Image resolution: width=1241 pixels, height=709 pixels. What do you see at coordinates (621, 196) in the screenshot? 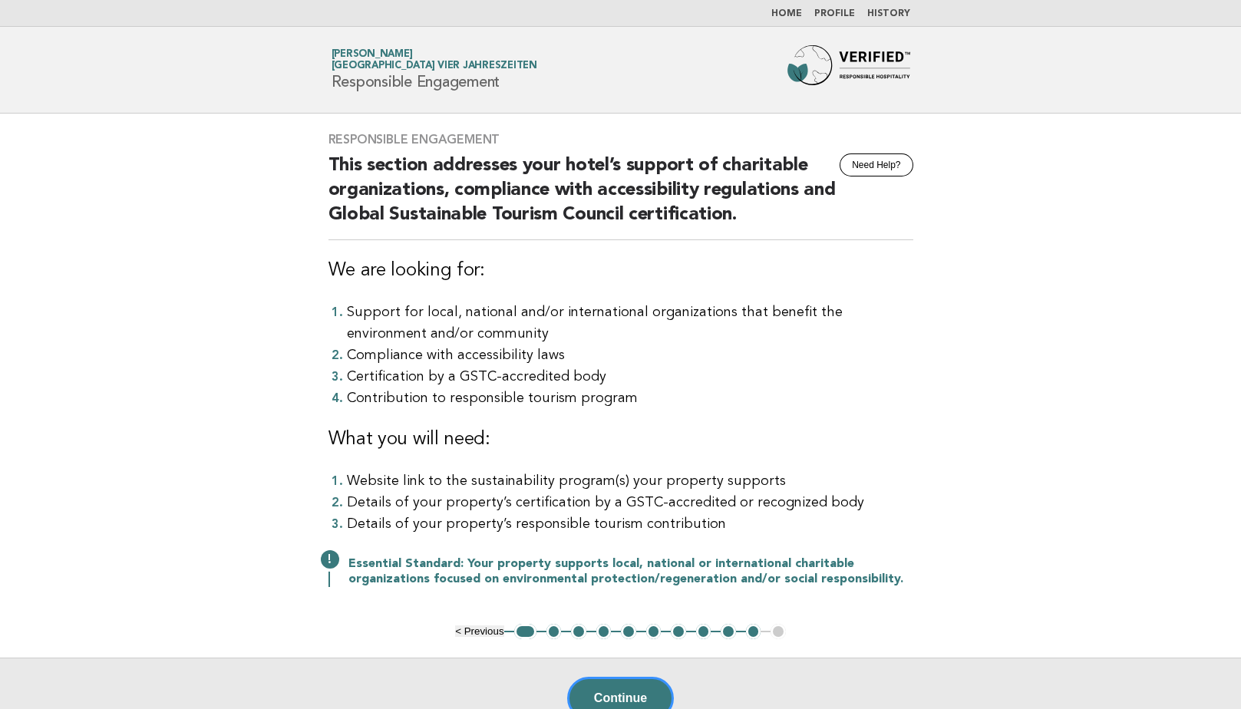
I see `h2: This section addresses your hotel’s support of charitable organizations, compliance with accessib...` at bounding box center [621, 196].